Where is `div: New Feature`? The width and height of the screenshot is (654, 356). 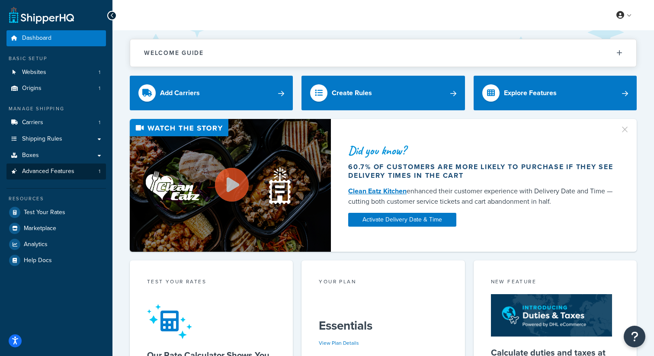 div: New Feature is located at coordinates (555, 282).